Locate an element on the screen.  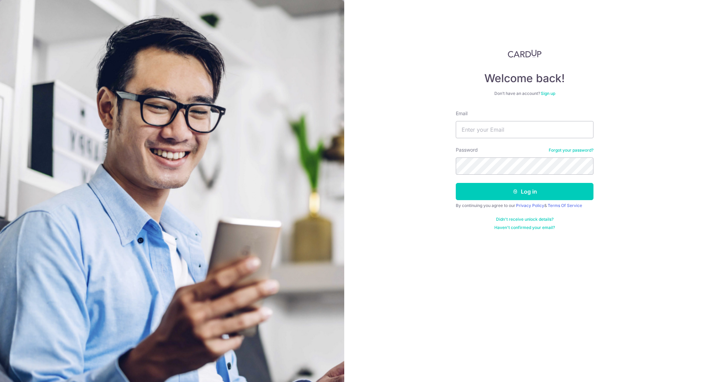
button: Log in is located at coordinates (524, 192).